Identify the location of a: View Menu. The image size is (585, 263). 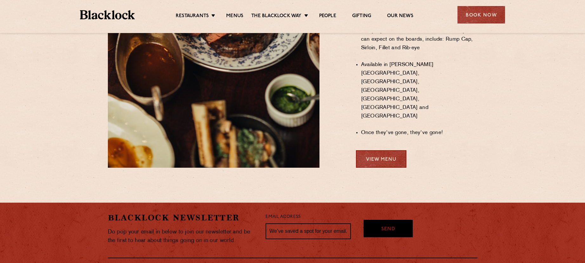
(381, 159).